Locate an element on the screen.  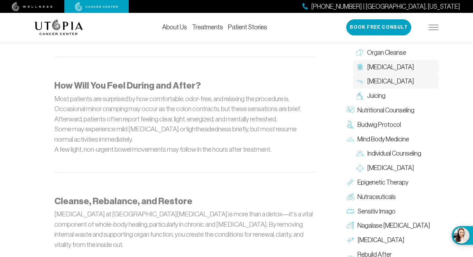
li: Afterward, patients often report feeling clear, light, energized, and mentally refreshed. is located at coordinates (185, 119).